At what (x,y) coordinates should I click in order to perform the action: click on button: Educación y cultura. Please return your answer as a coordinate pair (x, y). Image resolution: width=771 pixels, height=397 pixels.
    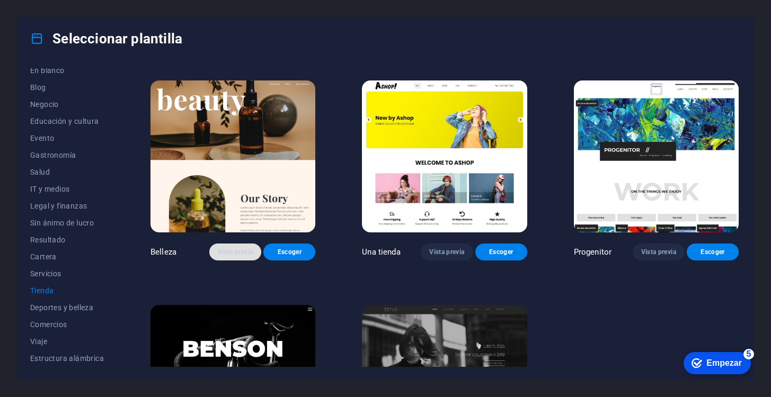
    Looking at the image, I should click on (67, 121).